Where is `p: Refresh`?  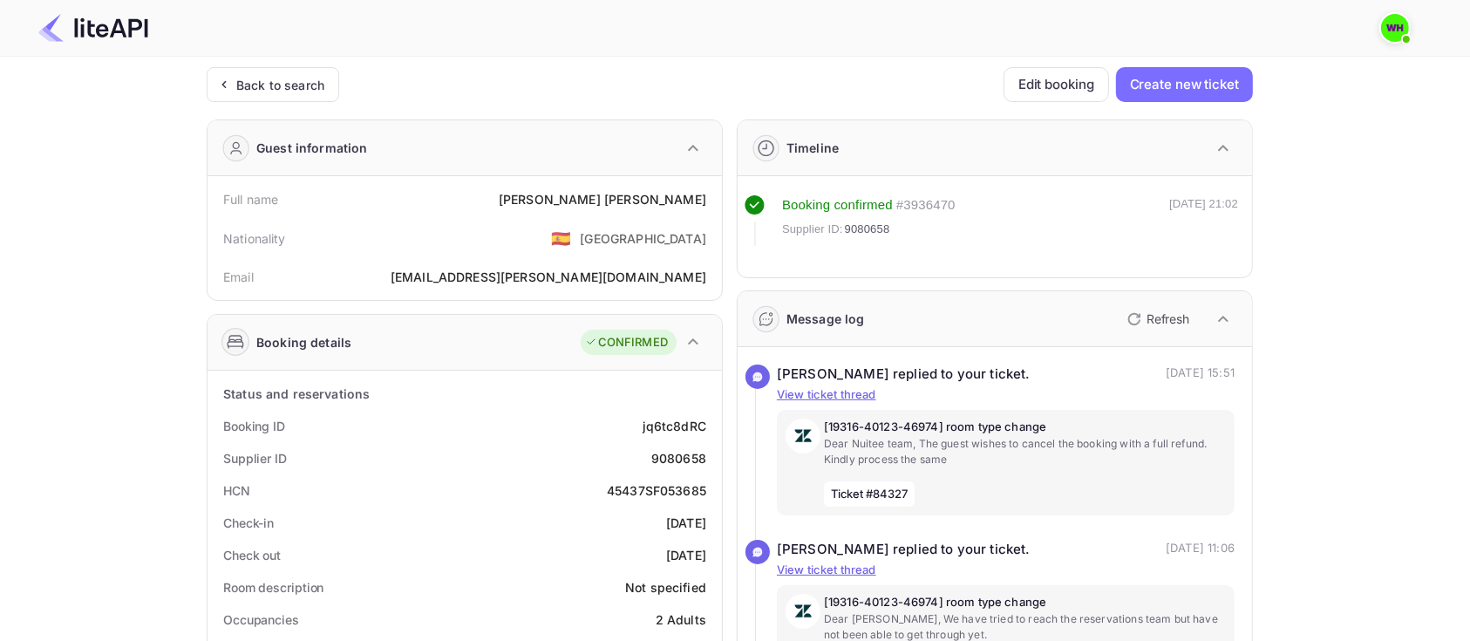
p: Refresh is located at coordinates (1168, 318).